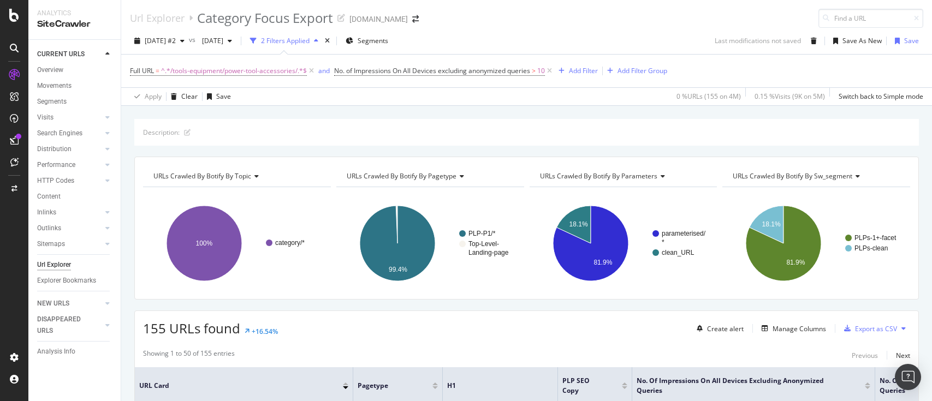  What do you see at coordinates (911, 40) in the screenshot?
I see `div: Save` at bounding box center [911, 40].